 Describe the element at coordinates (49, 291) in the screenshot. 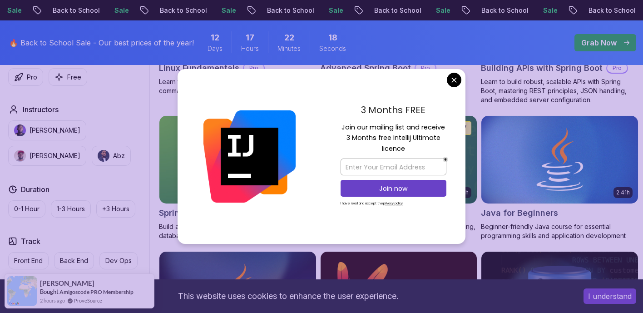

I see `span: Bought` at that location.